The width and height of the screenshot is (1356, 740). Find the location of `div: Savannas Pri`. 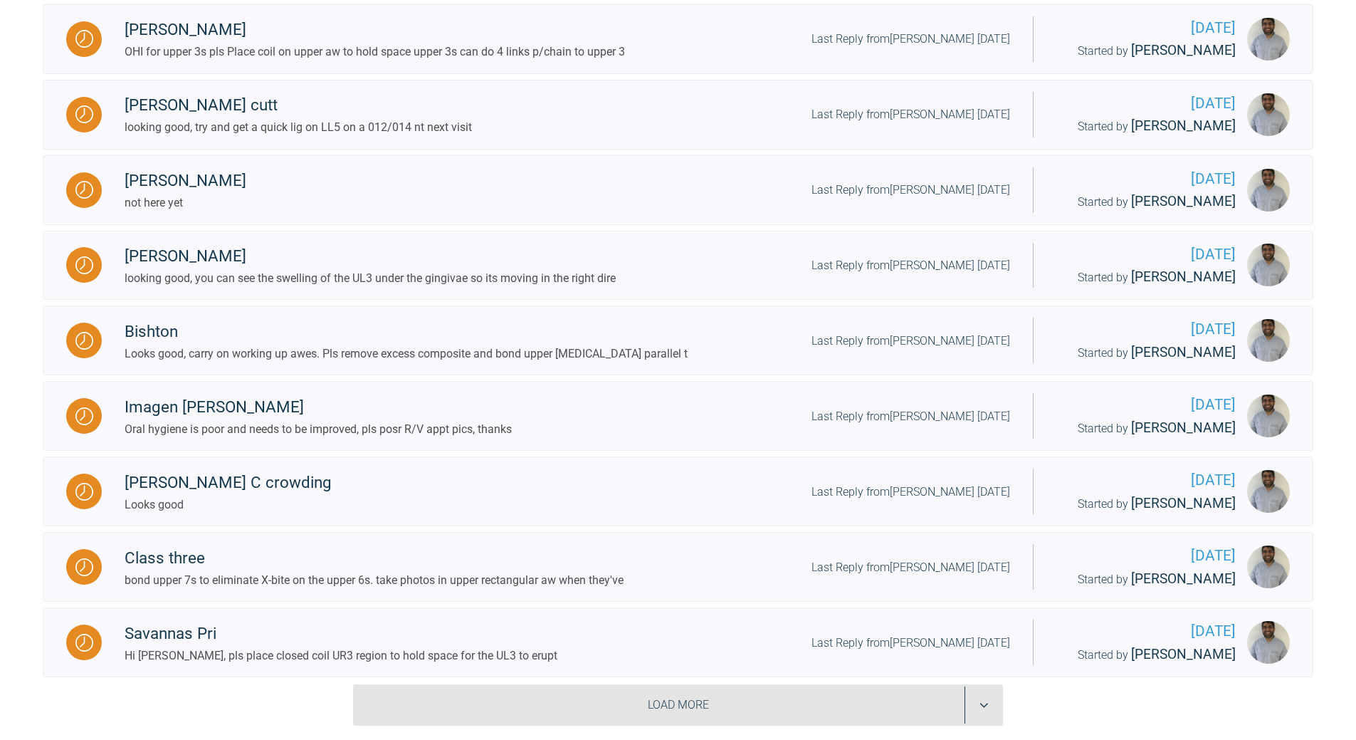

div: Savannas Pri is located at coordinates (341, 633).